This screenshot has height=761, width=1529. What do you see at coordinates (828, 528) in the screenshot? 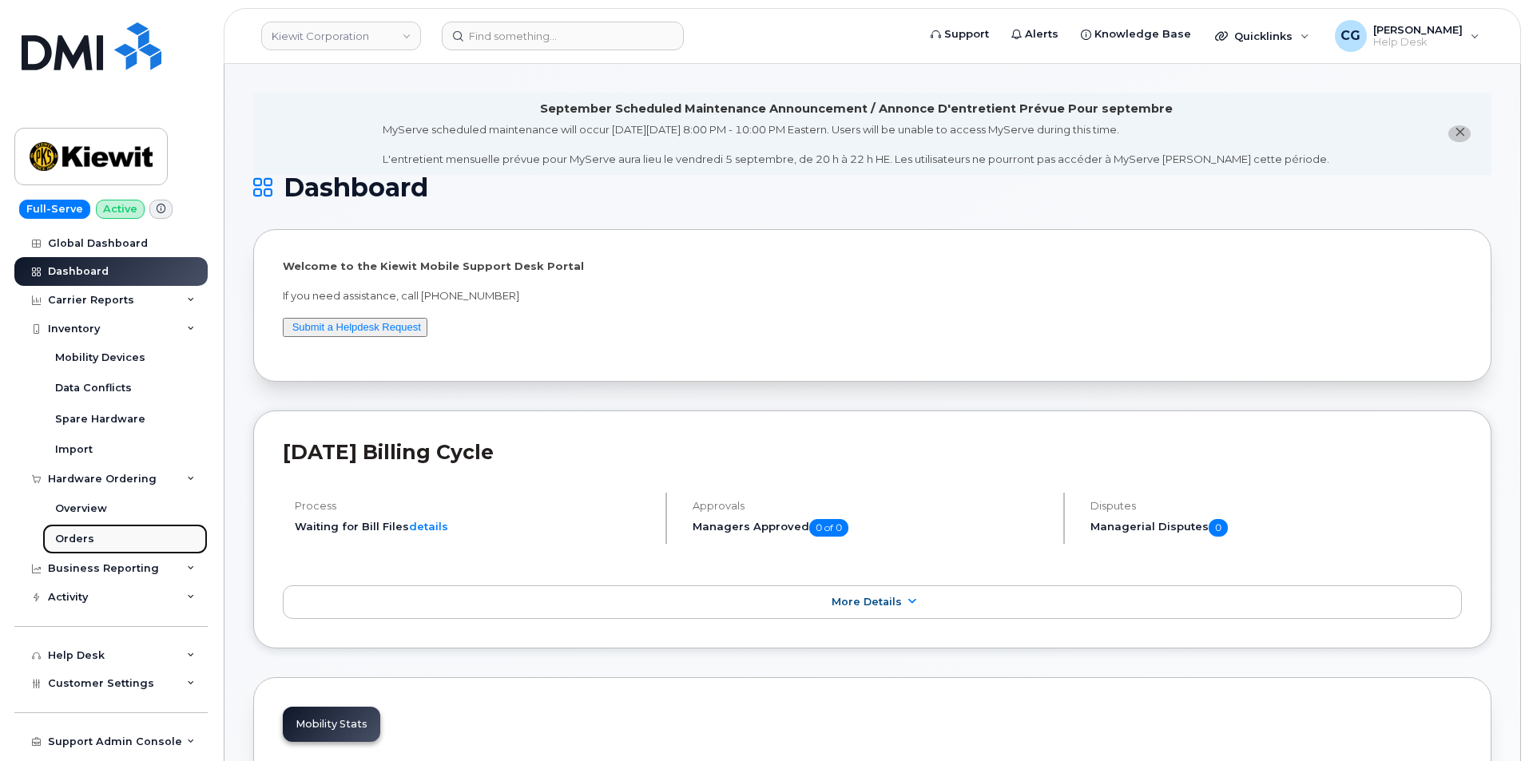
I see `span: 0 of 0` at bounding box center [828, 528].